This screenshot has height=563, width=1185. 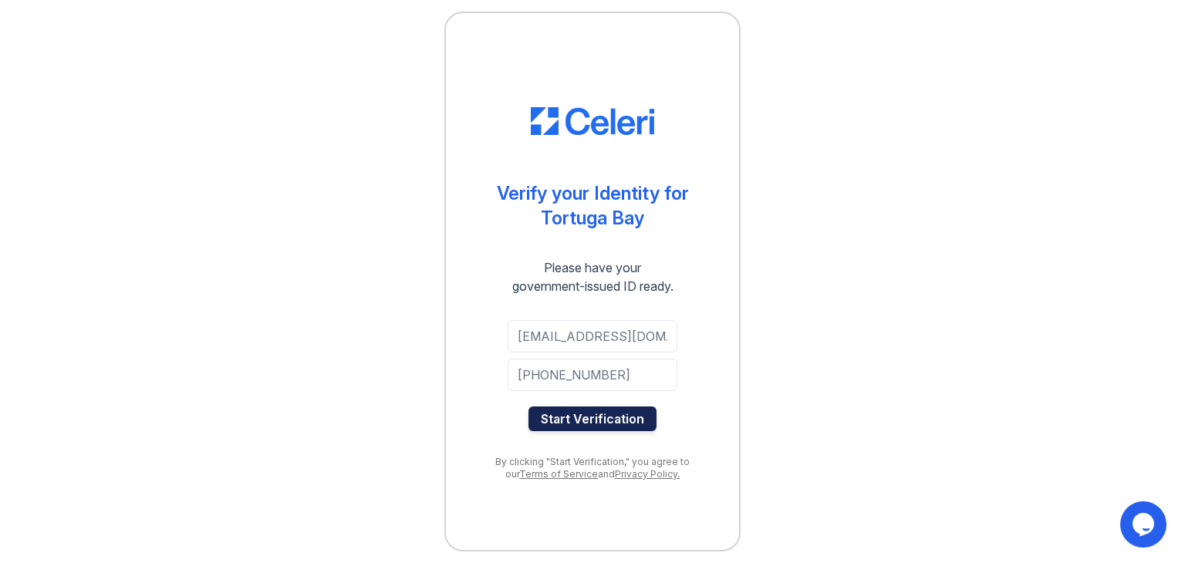 I want to click on div: Please have your government-issued ID ready., so click(x=592, y=277).